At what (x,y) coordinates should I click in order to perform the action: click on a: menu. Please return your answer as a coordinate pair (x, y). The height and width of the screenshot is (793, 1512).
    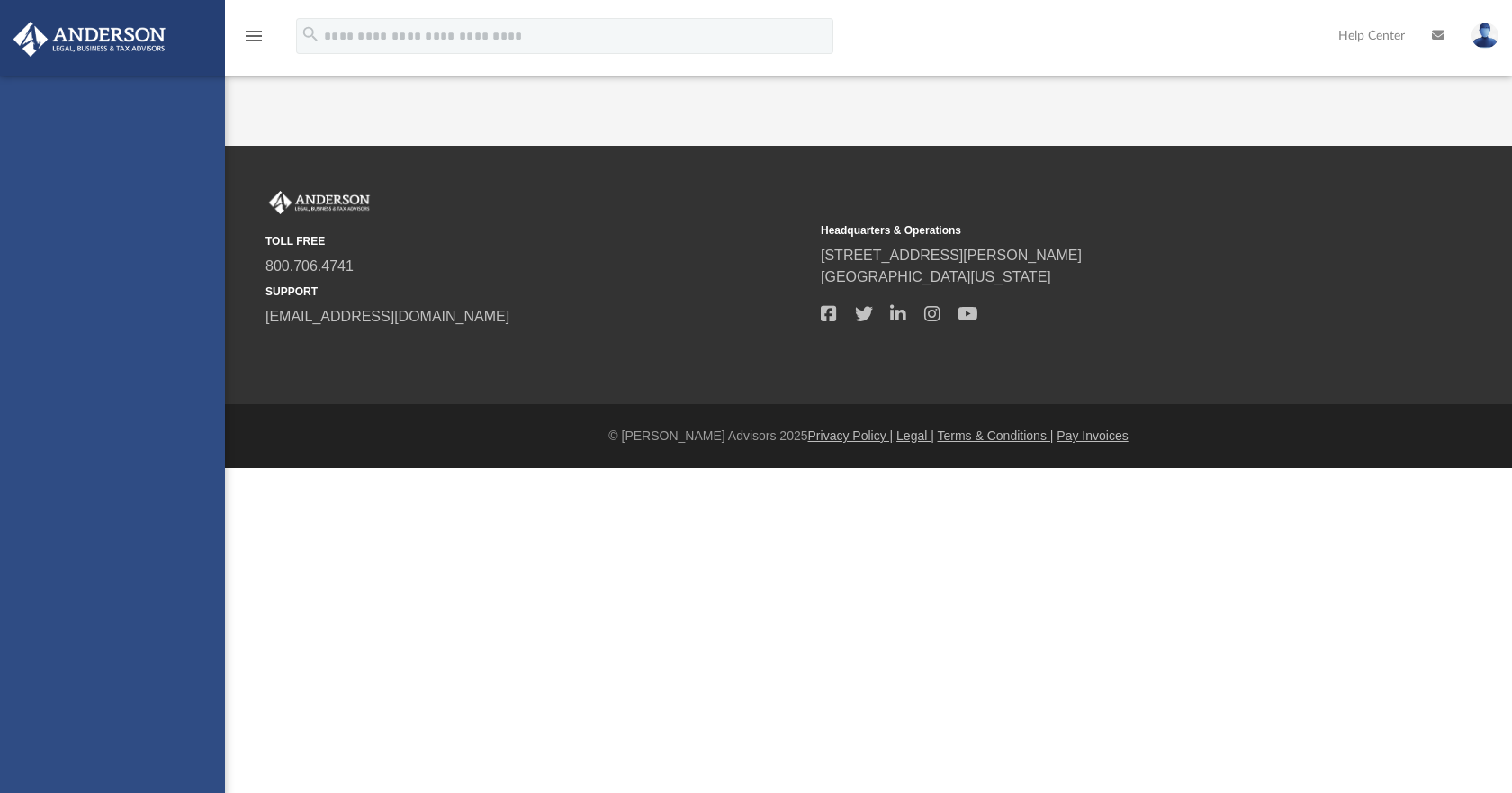
    Looking at the image, I should click on (254, 40).